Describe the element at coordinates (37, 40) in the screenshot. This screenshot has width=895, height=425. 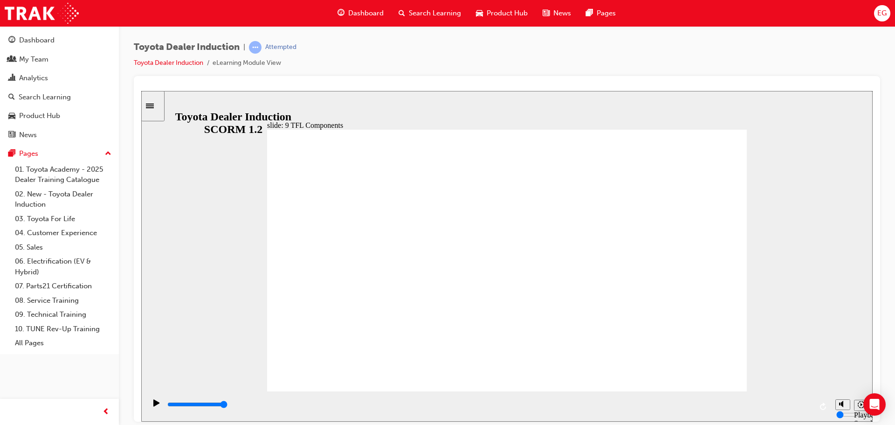
I see `div: Dashboard` at that location.